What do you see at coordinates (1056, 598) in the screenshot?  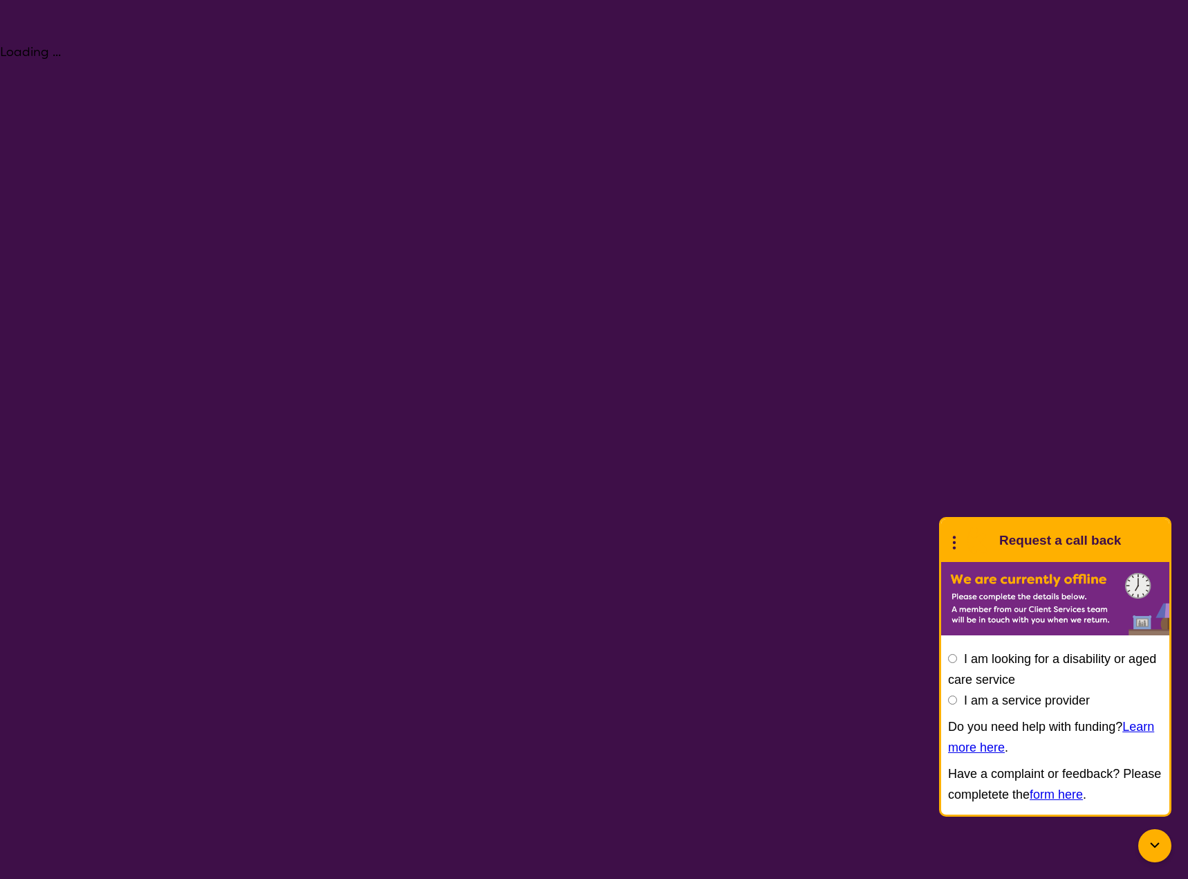 I see `img: Karista offline chat form to request call back` at bounding box center [1056, 598].